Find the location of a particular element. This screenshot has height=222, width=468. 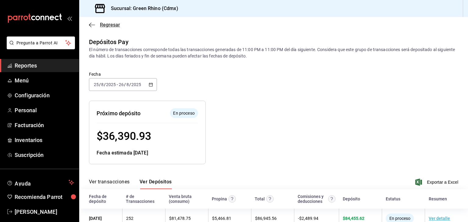

svg: Este monto equivale al total de la venta más otros abonos antes de aplicar comisión e IVA. is located at coordinates (270, 199).